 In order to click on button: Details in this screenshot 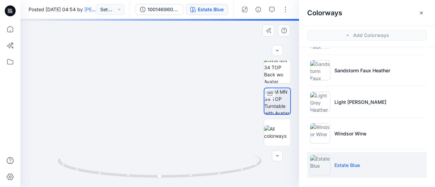, I will do `click(258, 10)`.